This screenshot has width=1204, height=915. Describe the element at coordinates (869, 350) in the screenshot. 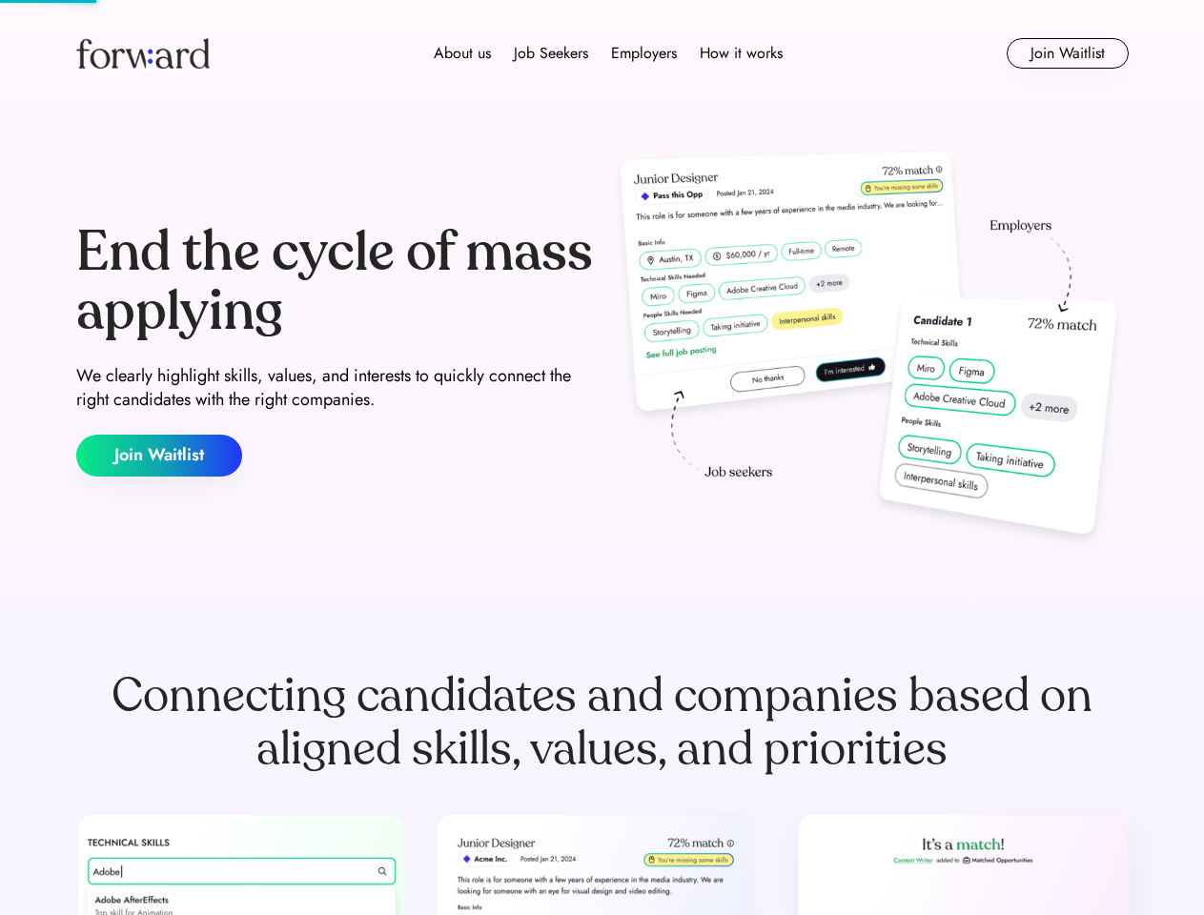

I see `img: hero-image.png` at that location.